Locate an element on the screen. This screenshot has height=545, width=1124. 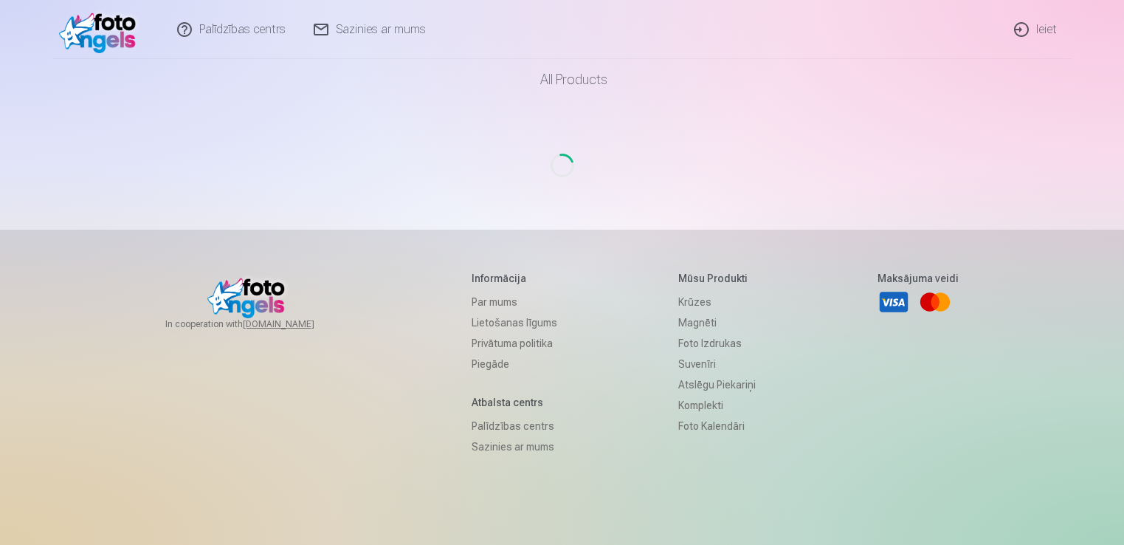
a: Foto izdrukas is located at coordinates (717, 343).